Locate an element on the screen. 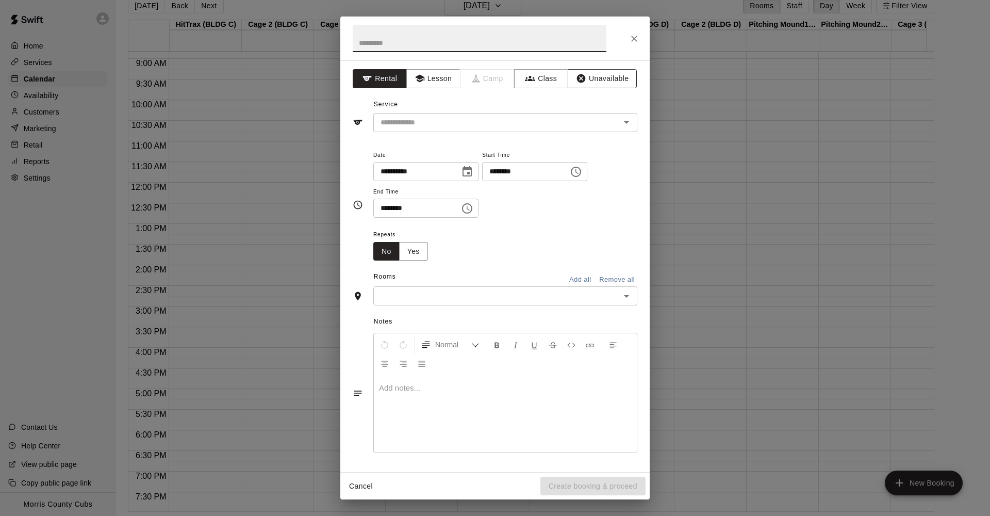 The width and height of the screenshot is (990, 516). button: Left Align is located at coordinates (613, 345).